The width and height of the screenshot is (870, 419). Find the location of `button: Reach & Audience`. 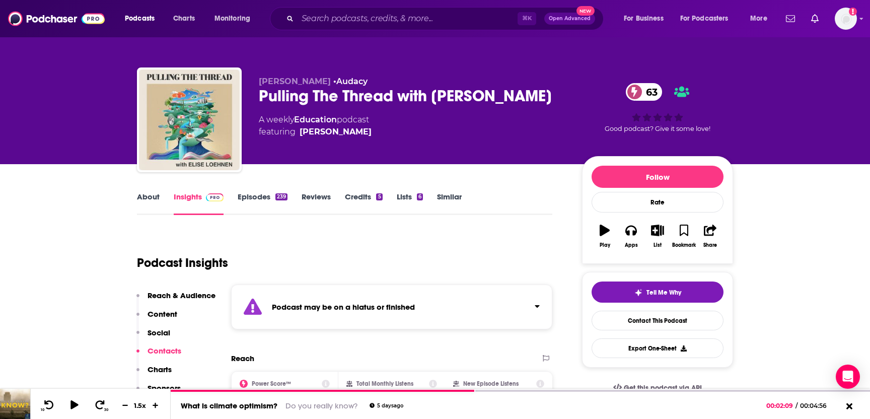

button: Reach & Audience is located at coordinates (176, 300).